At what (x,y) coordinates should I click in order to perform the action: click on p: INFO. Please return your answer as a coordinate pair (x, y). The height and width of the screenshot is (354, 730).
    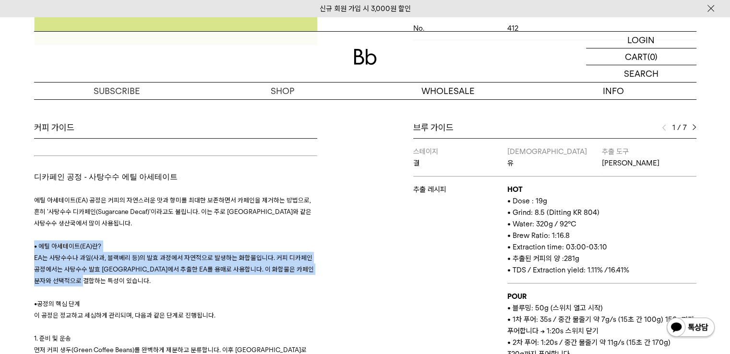
    Looking at the image, I should click on (613, 91).